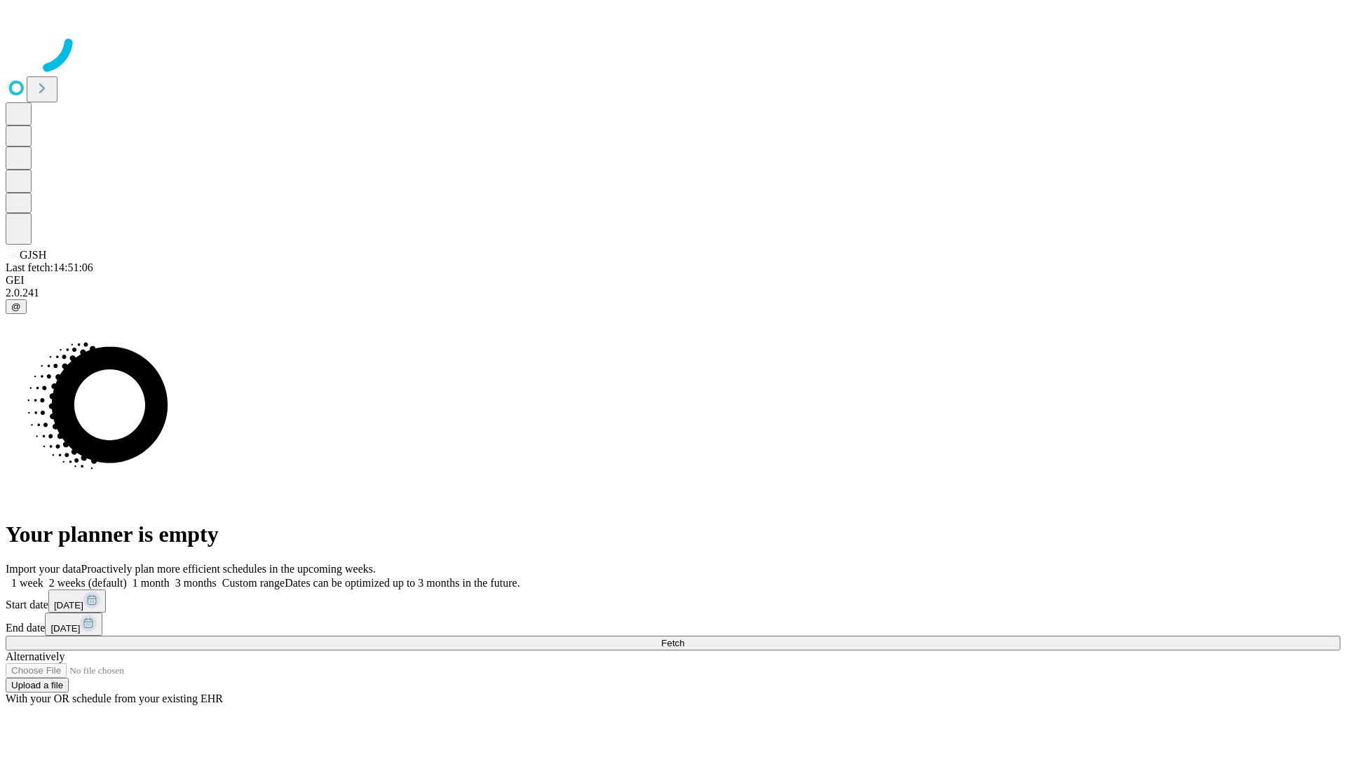  What do you see at coordinates (35, 656) in the screenshot?
I see `span: Alternatively` at bounding box center [35, 656].